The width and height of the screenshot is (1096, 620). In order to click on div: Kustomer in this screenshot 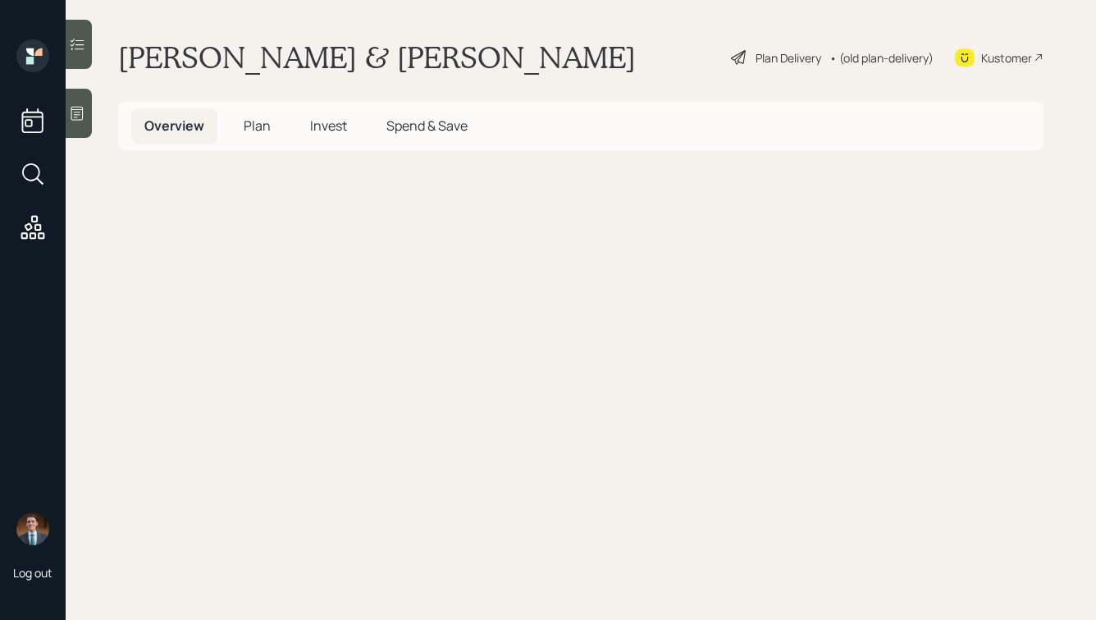, I will do `click(1007, 57)`.